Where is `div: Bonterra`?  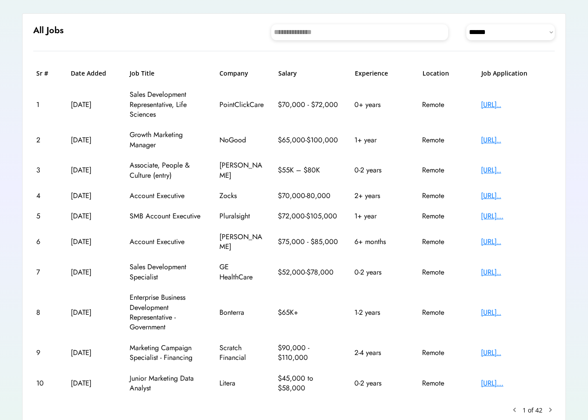 div: Bonterra is located at coordinates (242, 313).